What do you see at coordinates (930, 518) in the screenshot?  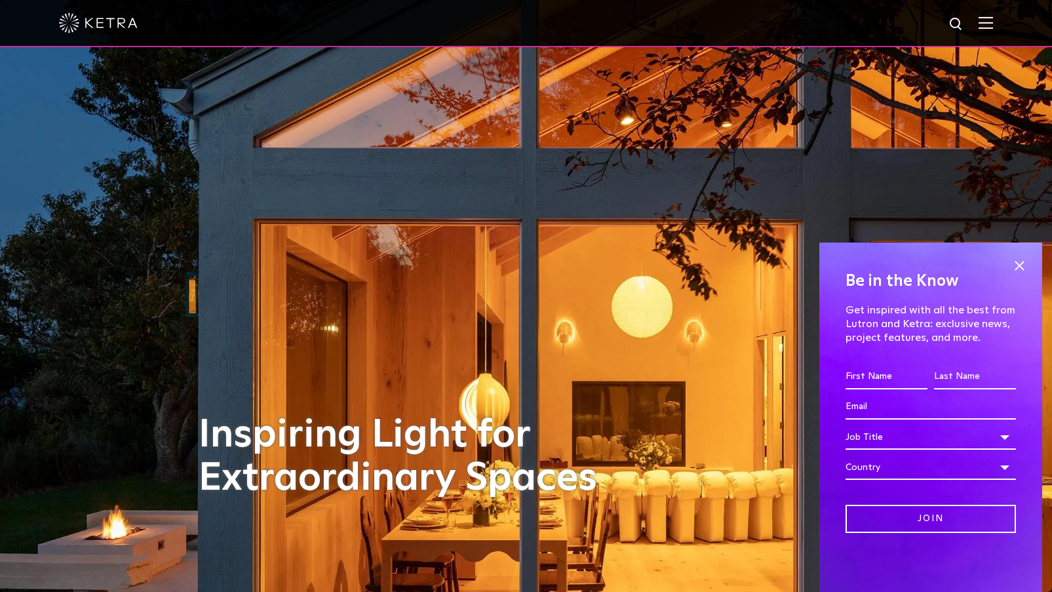 I see `input: Join` at bounding box center [930, 518].